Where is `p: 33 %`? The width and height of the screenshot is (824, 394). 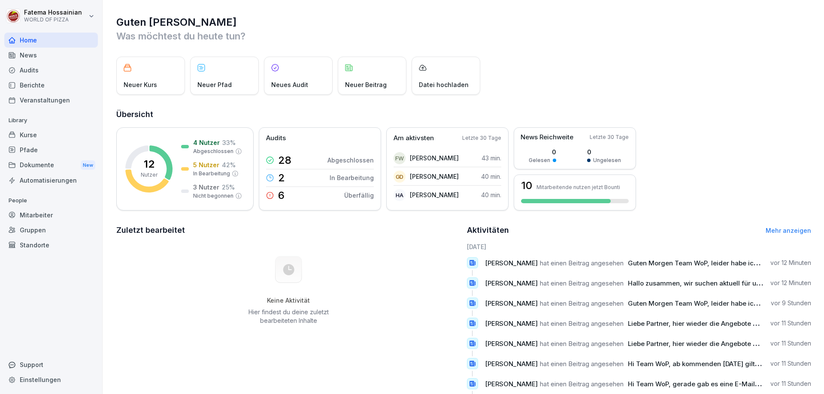 p: 33 % is located at coordinates (229, 143).